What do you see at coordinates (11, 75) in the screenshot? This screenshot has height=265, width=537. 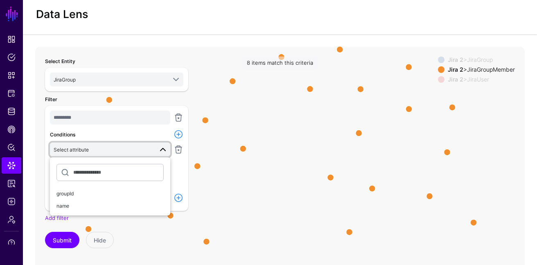 I see `span: Snippets` at bounding box center [11, 75].